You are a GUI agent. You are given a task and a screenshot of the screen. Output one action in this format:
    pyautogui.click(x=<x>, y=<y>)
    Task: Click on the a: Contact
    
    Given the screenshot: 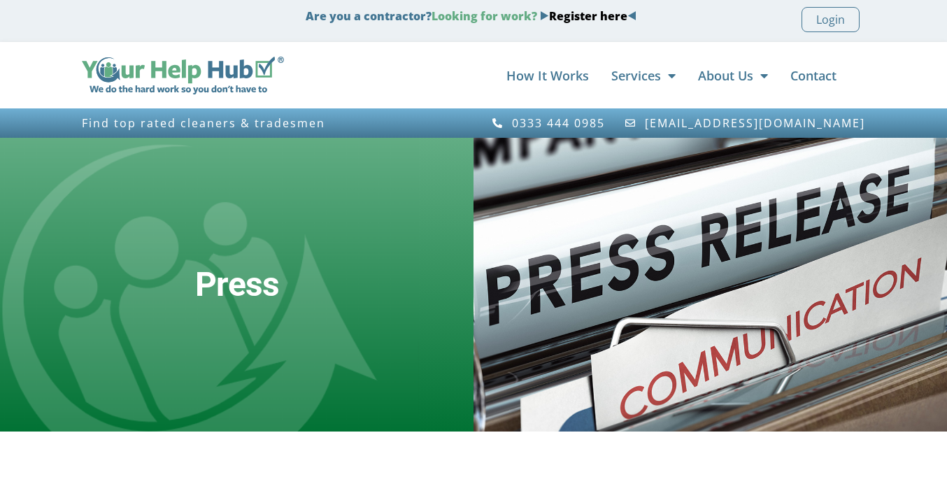 What is the action you would take?
    pyautogui.click(x=813, y=76)
    